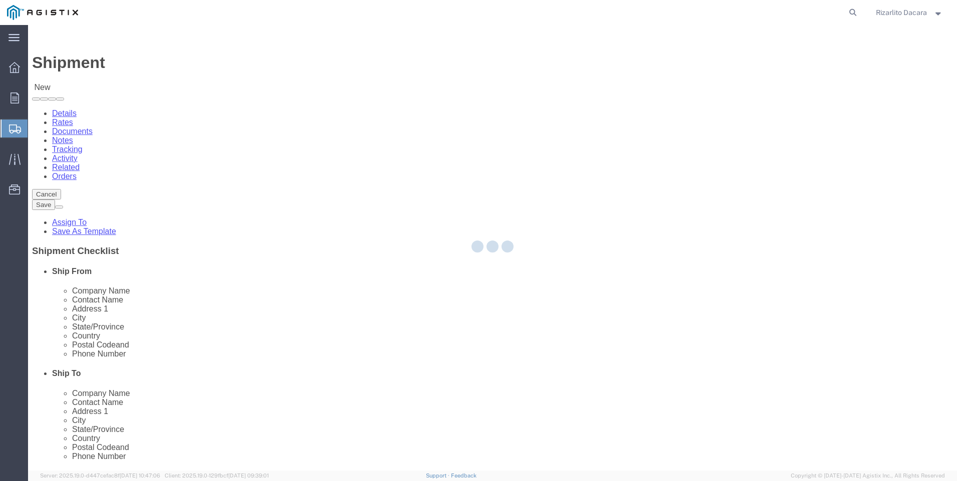 The image size is (957, 481). What do you see at coordinates (909, 13) in the screenshot?
I see `button: Rizarlito Dacara` at bounding box center [909, 13].